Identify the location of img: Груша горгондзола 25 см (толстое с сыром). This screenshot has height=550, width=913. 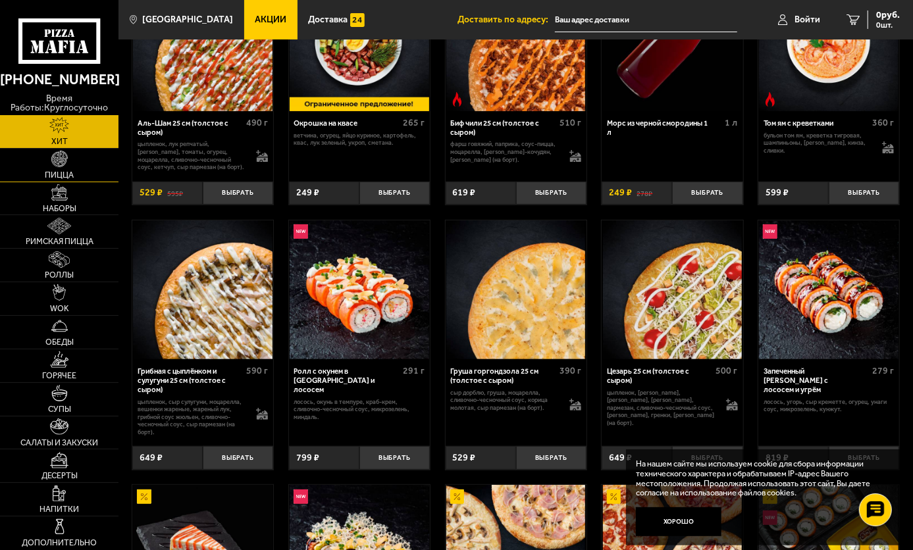
(516, 290).